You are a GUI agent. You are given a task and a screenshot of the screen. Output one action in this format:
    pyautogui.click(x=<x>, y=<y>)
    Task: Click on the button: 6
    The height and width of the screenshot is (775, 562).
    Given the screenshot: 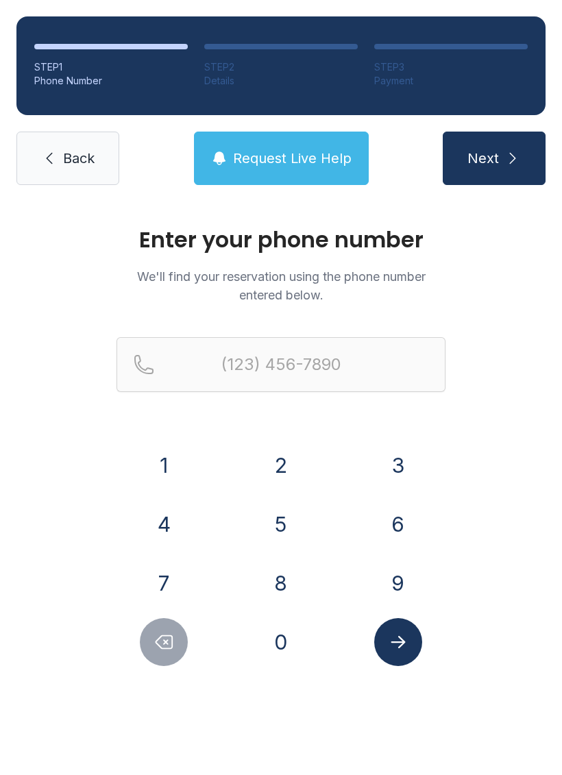 What is the action you would take?
    pyautogui.click(x=398, y=524)
    